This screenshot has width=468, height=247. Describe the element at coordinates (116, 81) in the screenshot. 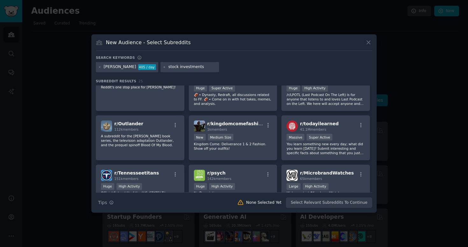

I see `span: Subreddit Results` at that location.